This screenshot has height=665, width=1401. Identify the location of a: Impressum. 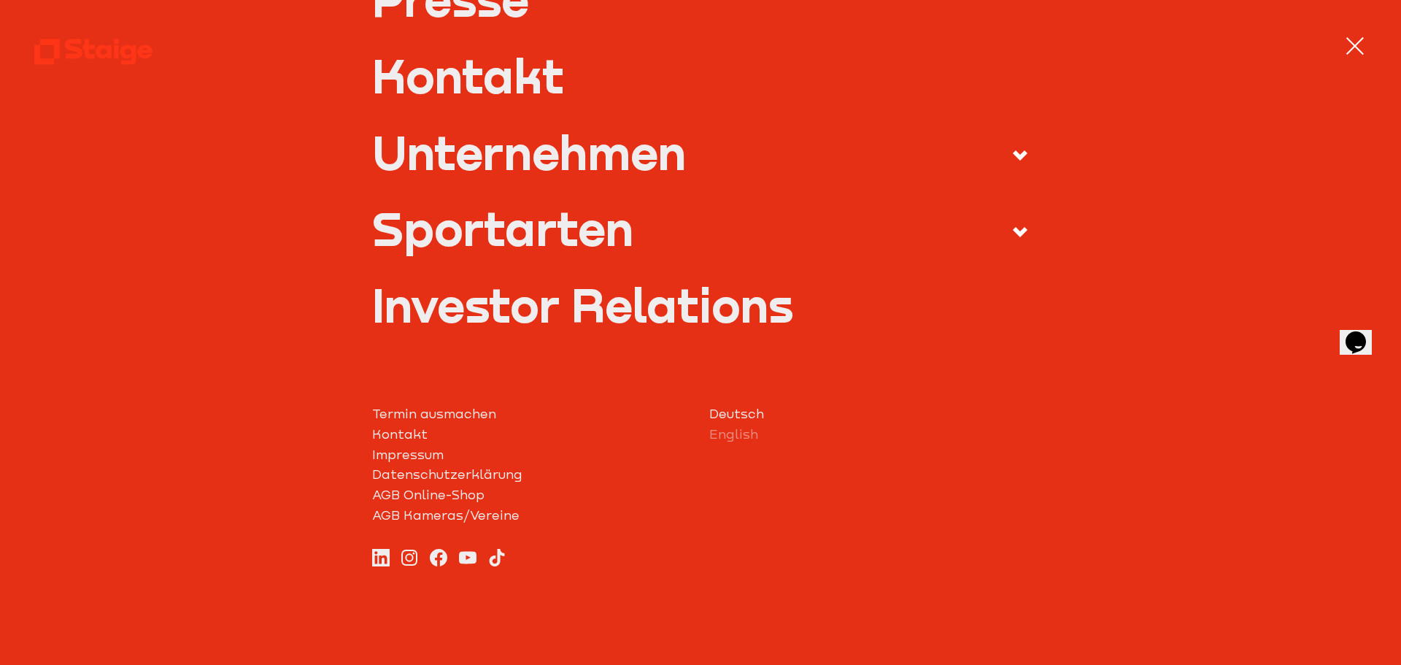
(532, 455).